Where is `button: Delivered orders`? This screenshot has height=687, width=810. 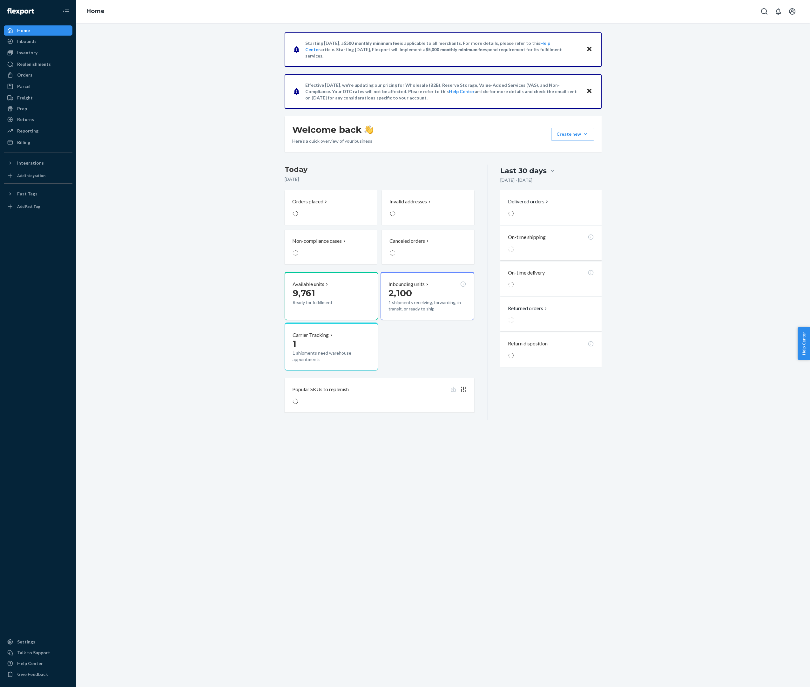
button: Delivered orders is located at coordinates (529, 201).